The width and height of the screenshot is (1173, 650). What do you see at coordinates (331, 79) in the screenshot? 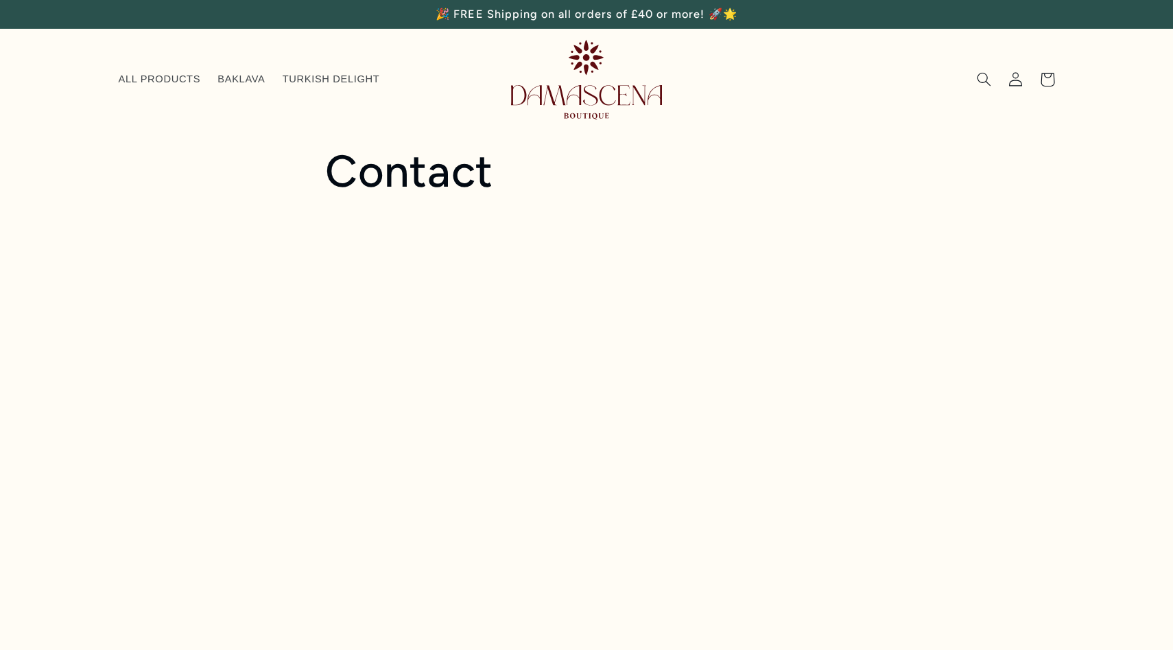
I see `span: TURKISH DELIGHT` at bounding box center [331, 79].